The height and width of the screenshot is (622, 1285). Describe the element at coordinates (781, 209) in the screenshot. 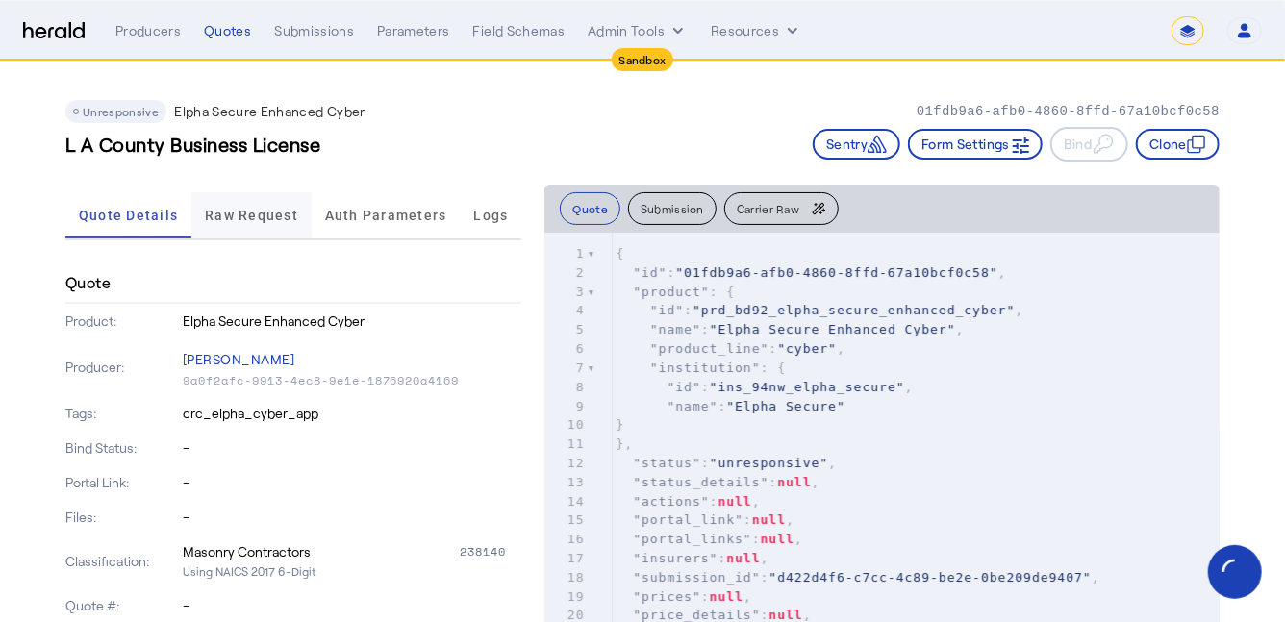

I see `button: Carrier Raw` at that location.